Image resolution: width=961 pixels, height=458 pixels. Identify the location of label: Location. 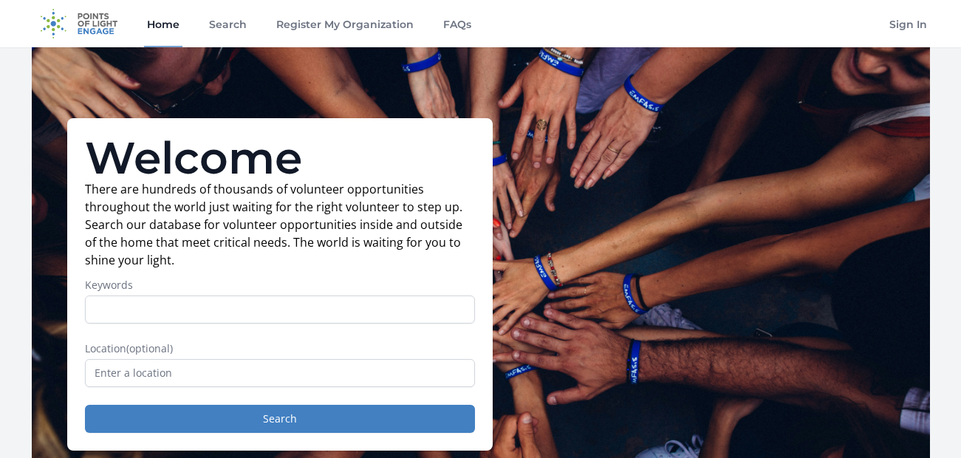
(280, 349).